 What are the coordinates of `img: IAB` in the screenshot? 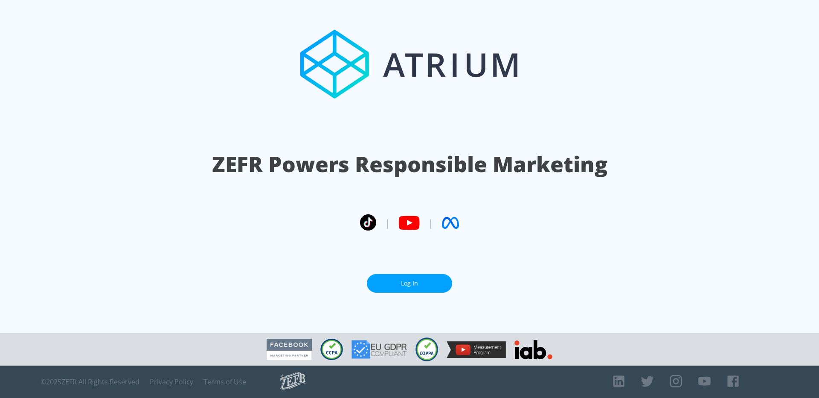 It's located at (533, 350).